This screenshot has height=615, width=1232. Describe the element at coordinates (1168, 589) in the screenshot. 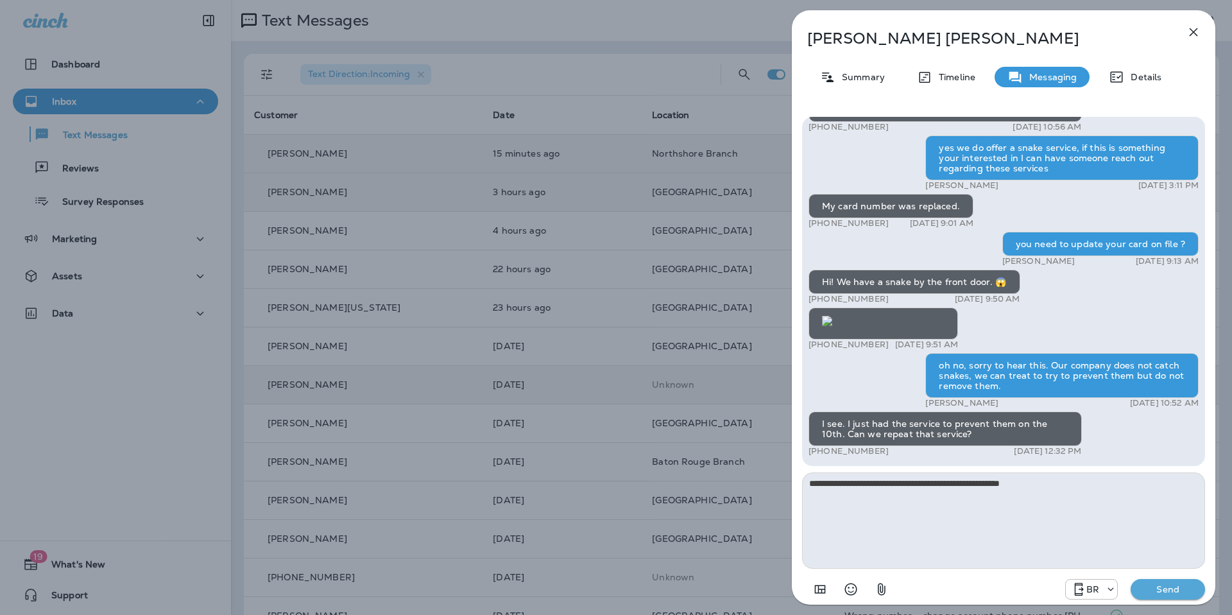

I see `p: Send` at that location.